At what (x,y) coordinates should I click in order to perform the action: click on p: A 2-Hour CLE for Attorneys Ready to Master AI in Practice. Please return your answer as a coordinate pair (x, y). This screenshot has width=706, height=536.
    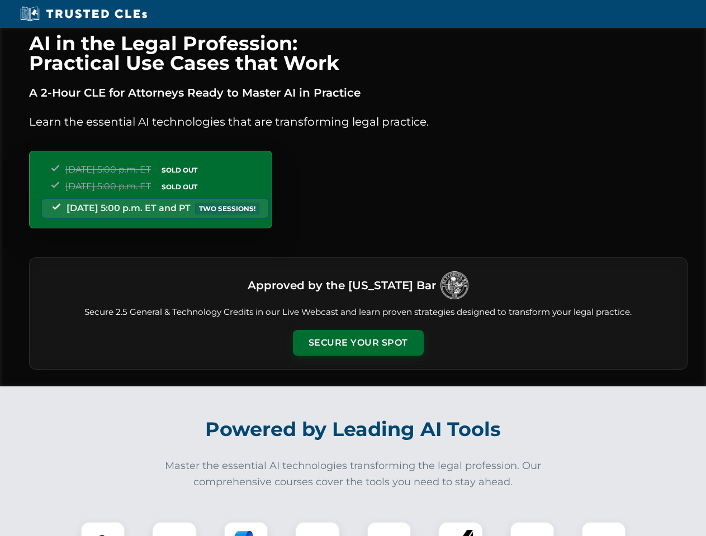
    Looking at the image, I should click on (358, 93).